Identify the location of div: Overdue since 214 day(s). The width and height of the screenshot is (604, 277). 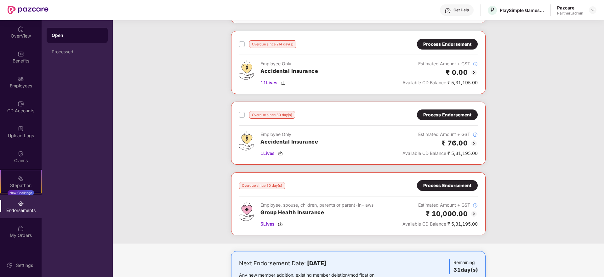
(273, 44).